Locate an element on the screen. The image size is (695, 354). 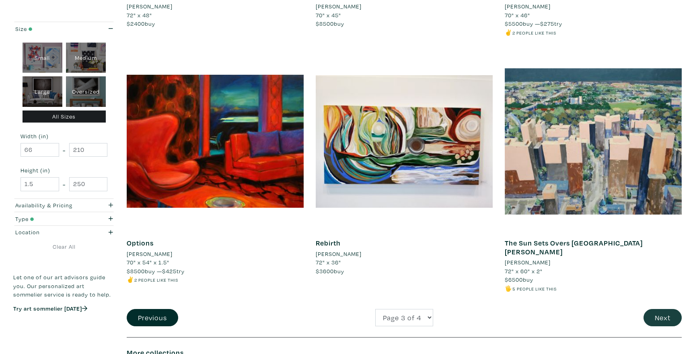
span: 70" x 54" x 1.5" is located at coordinates (148, 262).